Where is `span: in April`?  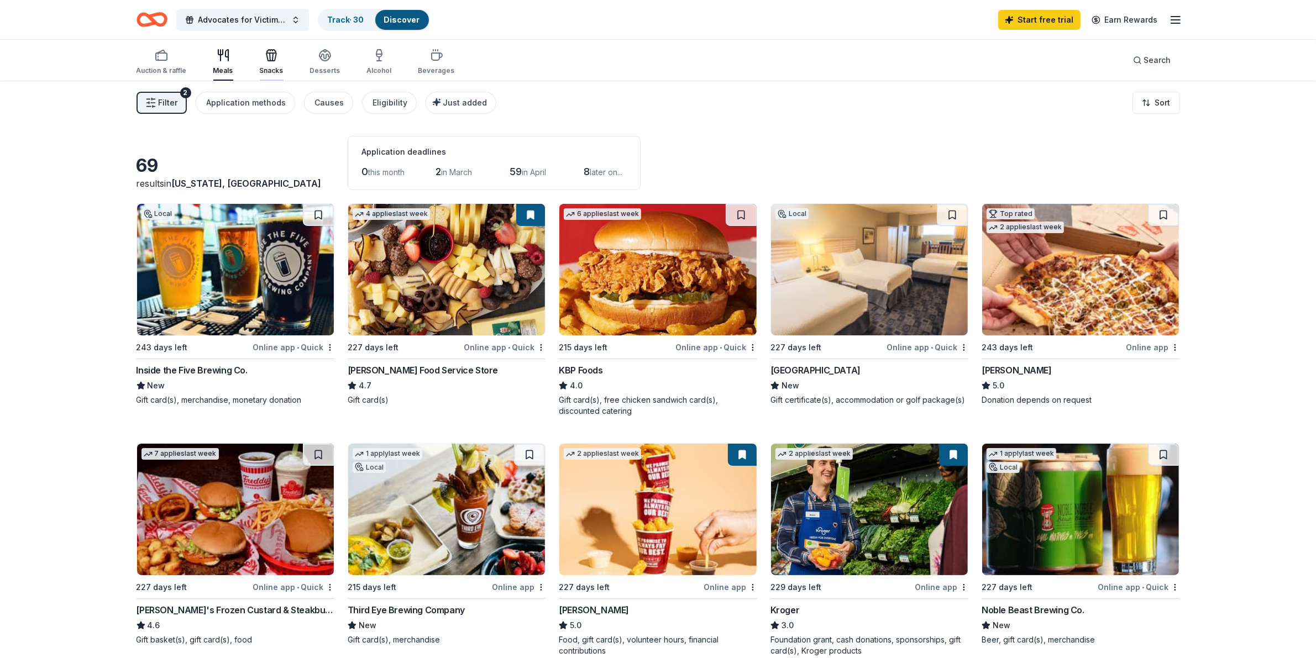 span: in April is located at coordinates (534, 172).